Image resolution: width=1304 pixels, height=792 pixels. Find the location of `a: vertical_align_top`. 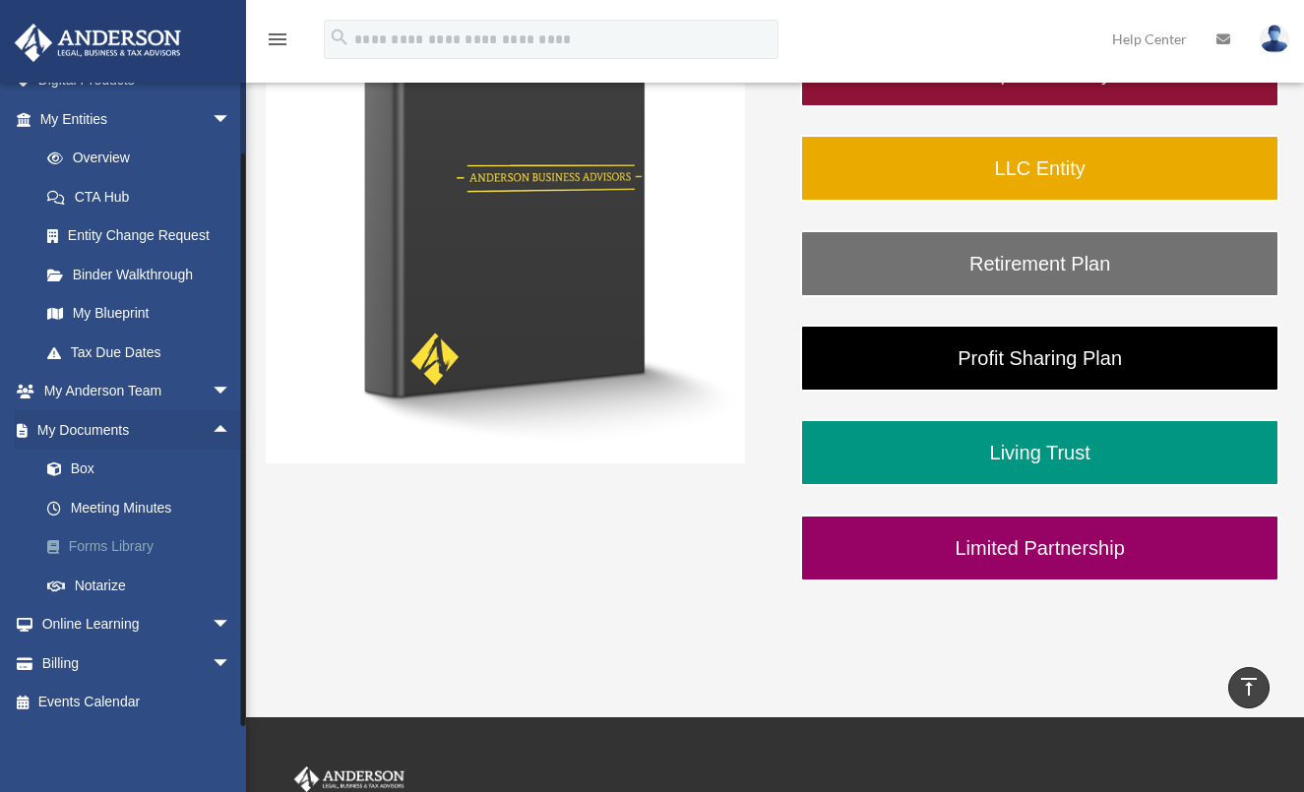

a: vertical_align_top is located at coordinates (1249, 688).